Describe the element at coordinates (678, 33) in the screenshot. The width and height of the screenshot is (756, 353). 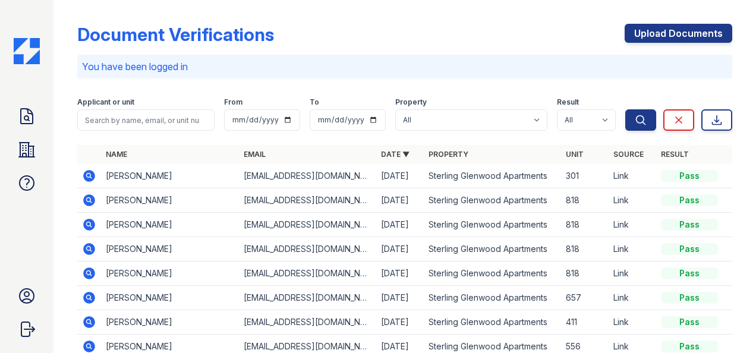
I see `a: Upload Documents` at that location.